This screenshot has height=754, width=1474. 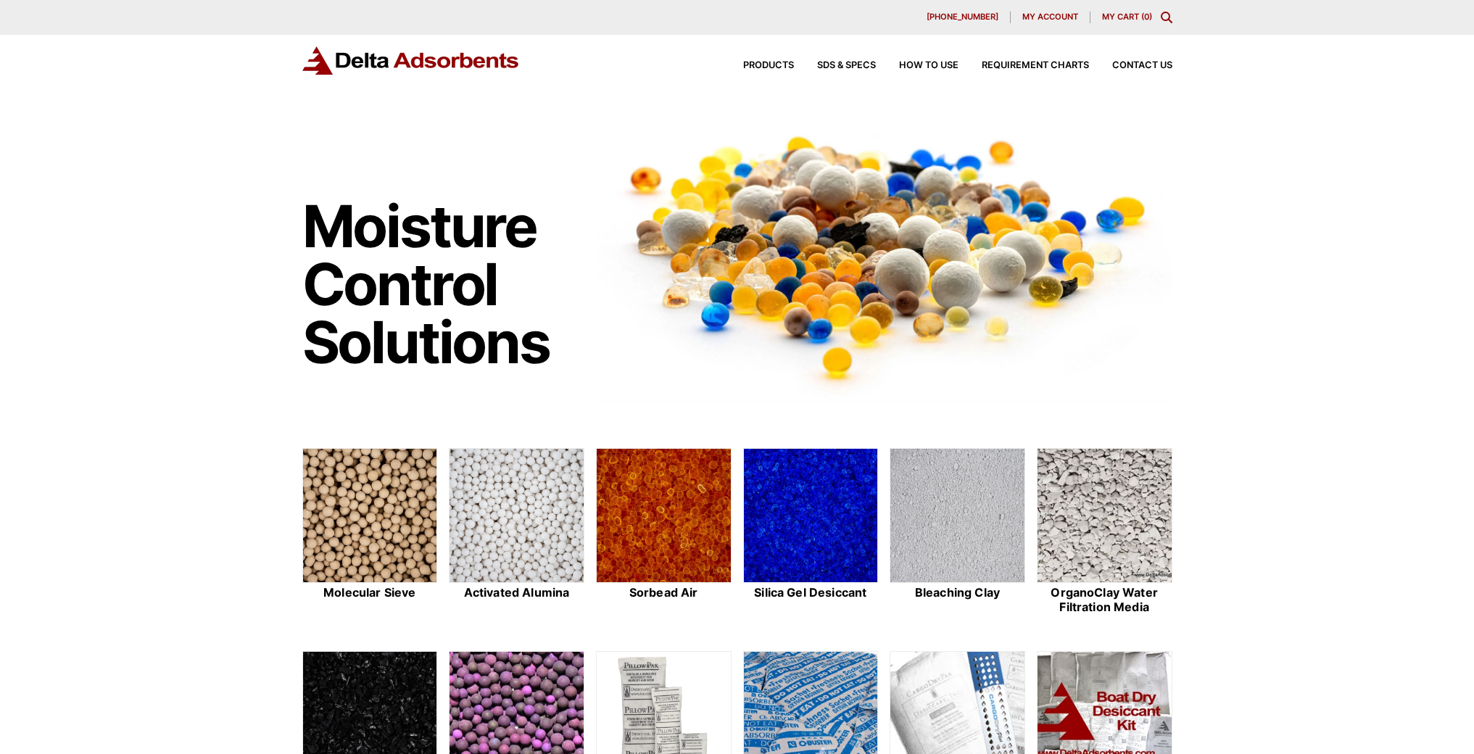 What do you see at coordinates (1127, 17) in the screenshot?
I see `a: My Cart (0)` at bounding box center [1127, 17].